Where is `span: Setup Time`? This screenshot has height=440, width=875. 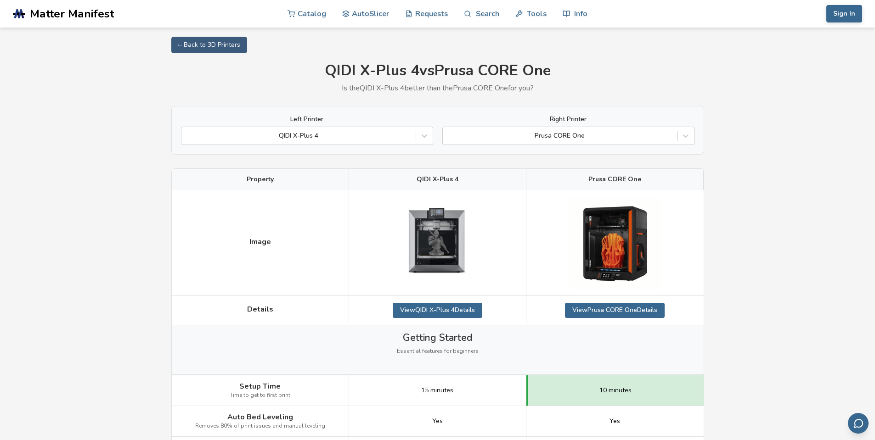
span: Setup Time is located at coordinates (260, 387).